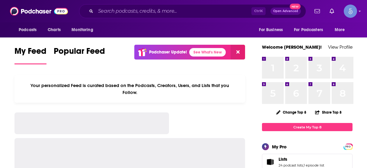 The image size is (367, 168). Describe the element at coordinates (259, 11) in the screenshot. I see `span: Ctrl K` at that location.